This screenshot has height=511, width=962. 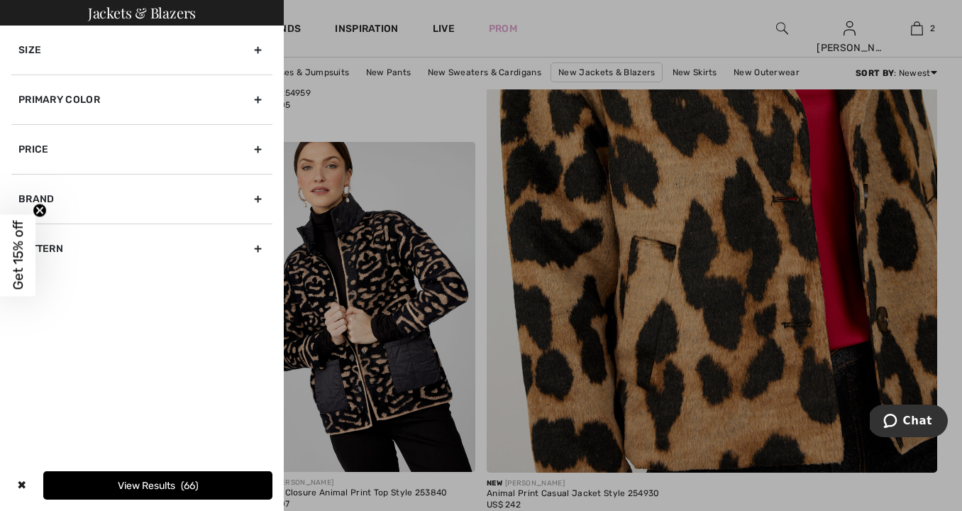 What do you see at coordinates (142, 50) in the screenshot?
I see `div: Size` at bounding box center [142, 50].